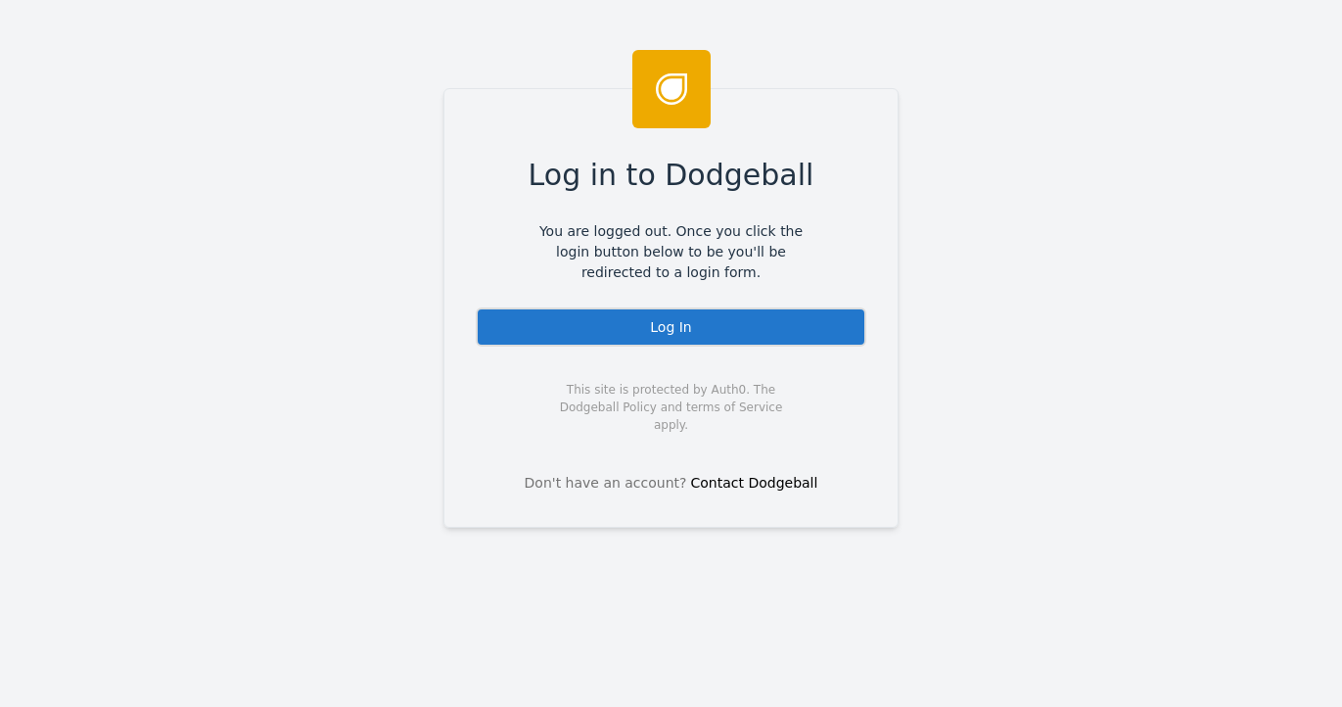 This screenshot has width=1342, height=707. Describe the element at coordinates (671, 252) in the screenshot. I see `span: You are logged out. Once you click the login button below to be you'll be redirected to a login f...` at that location.